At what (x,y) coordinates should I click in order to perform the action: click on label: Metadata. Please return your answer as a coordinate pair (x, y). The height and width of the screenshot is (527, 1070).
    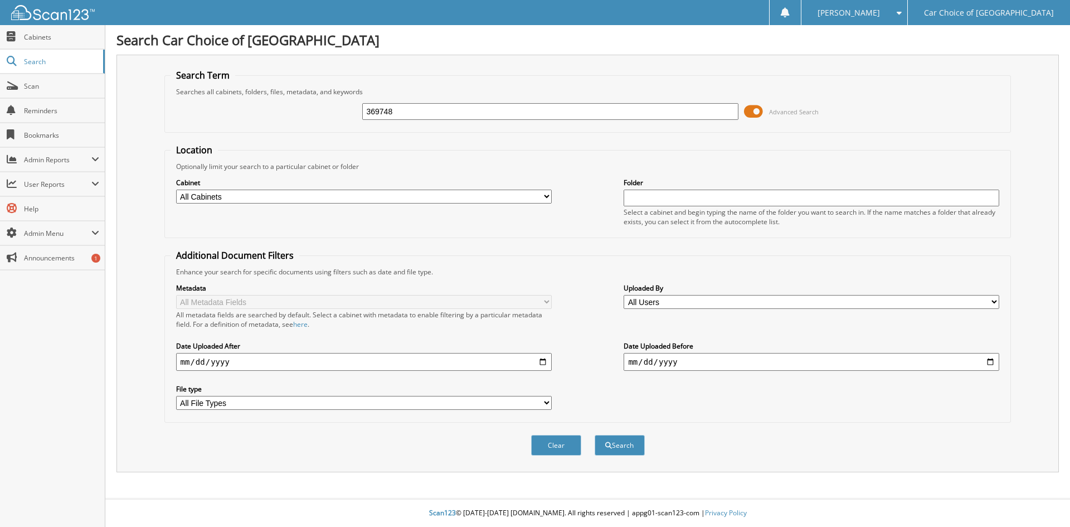
    Looking at the image, I should click on (364, 288).